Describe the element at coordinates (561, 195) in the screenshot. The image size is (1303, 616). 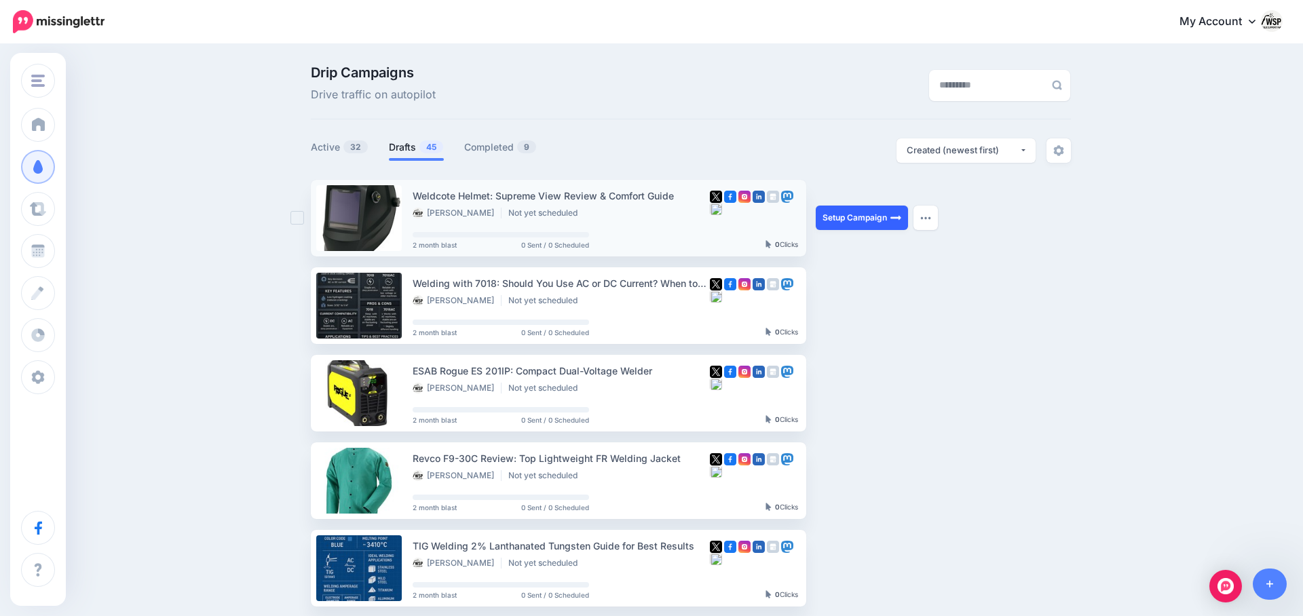
I see `div: Weldcote Helmet: Supreme View Review & Comfort Guide` at that location.